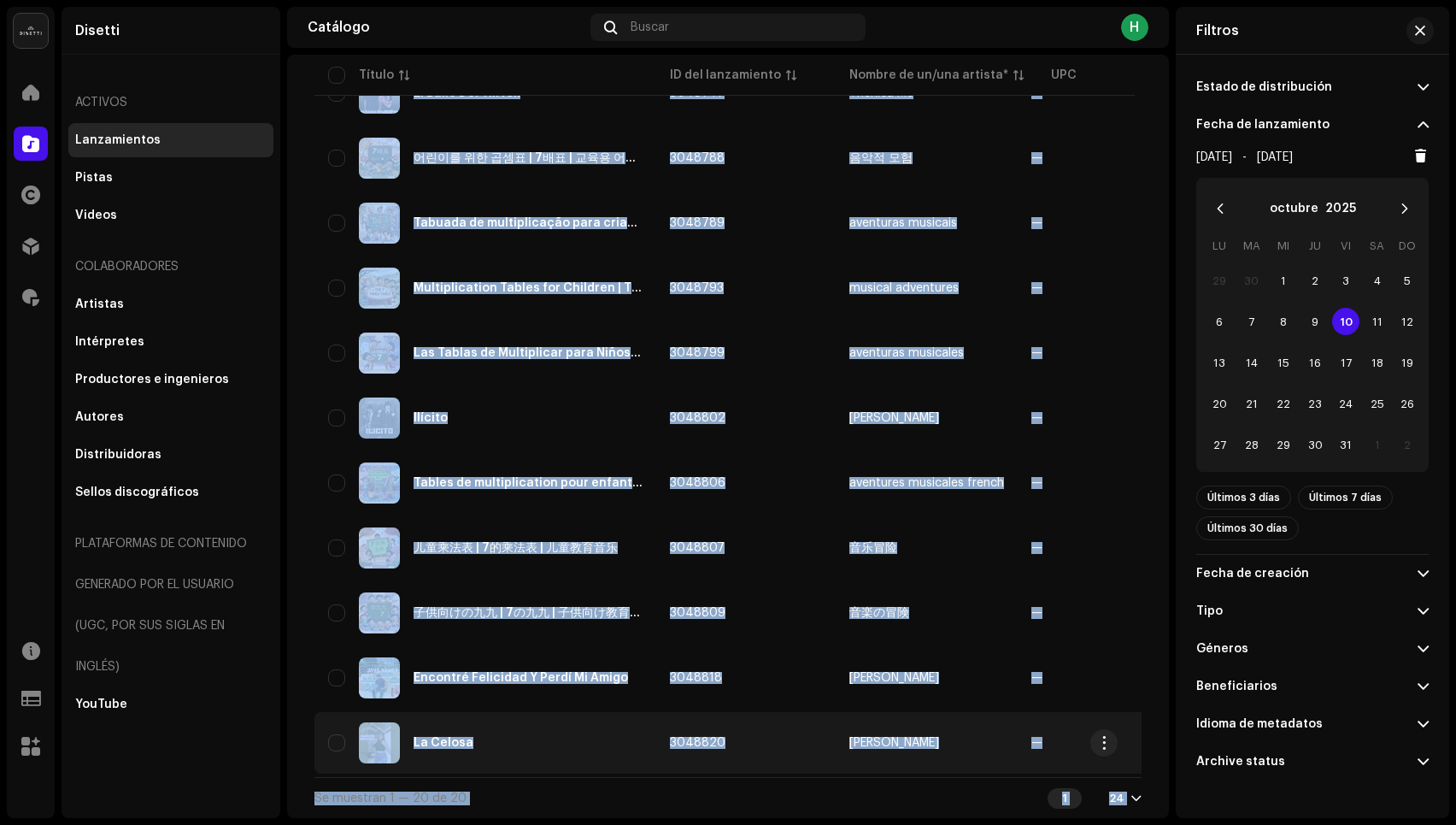 This screenshot has height=825, width=1456. What do you see at coordinates (30, 30) in the screenshot?
I see `img: 02a7c2d3-3c89-4098-b12f-2ff2945c95ee` at bounding box center [30, 30].